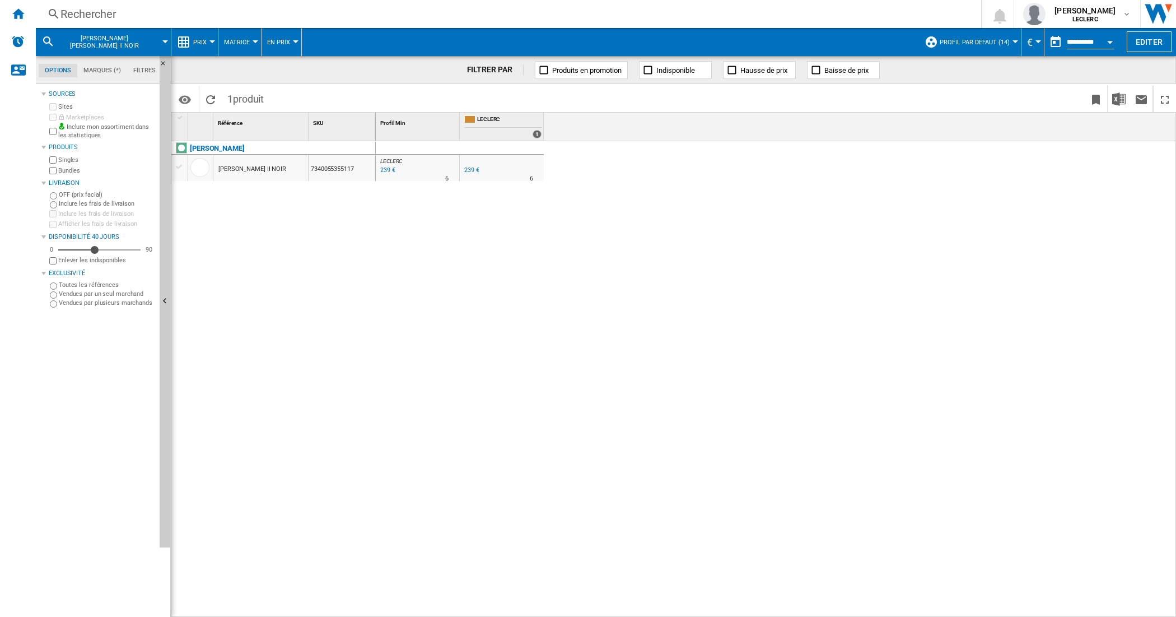 This screenshot has height=617, width=1176. I want to click on input: OFF (prix facial), so click(53, 195).